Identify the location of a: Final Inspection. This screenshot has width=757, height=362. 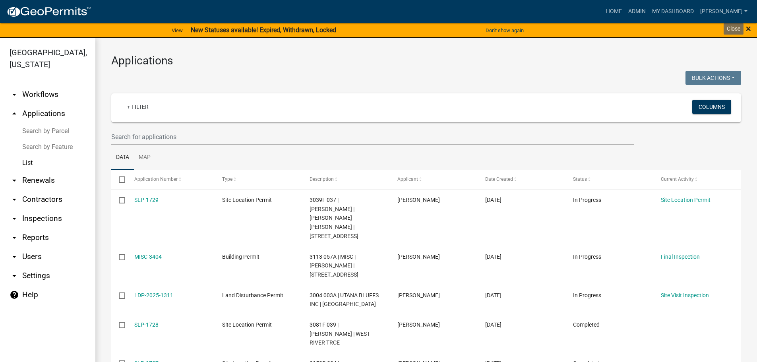
(681, 257).